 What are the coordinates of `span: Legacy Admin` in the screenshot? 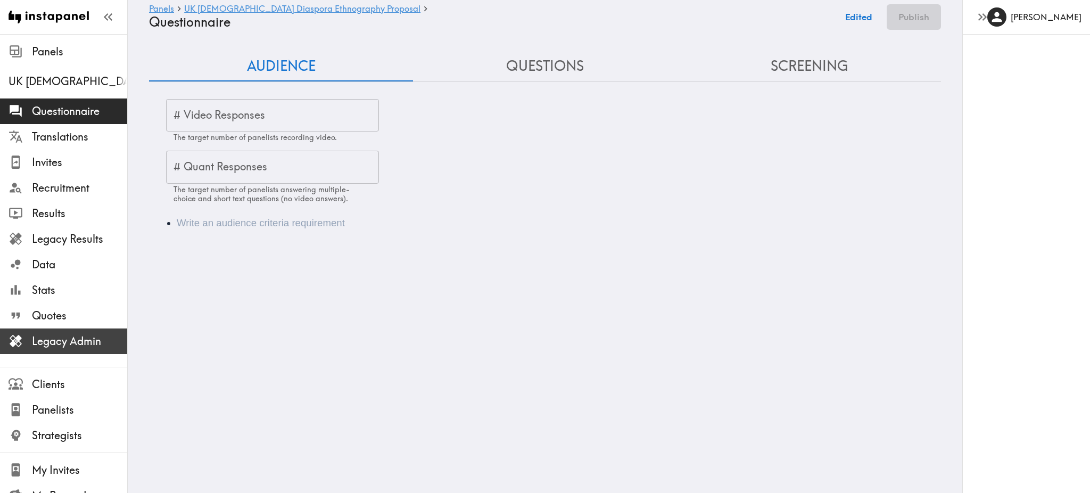 It's located at (79, 341).